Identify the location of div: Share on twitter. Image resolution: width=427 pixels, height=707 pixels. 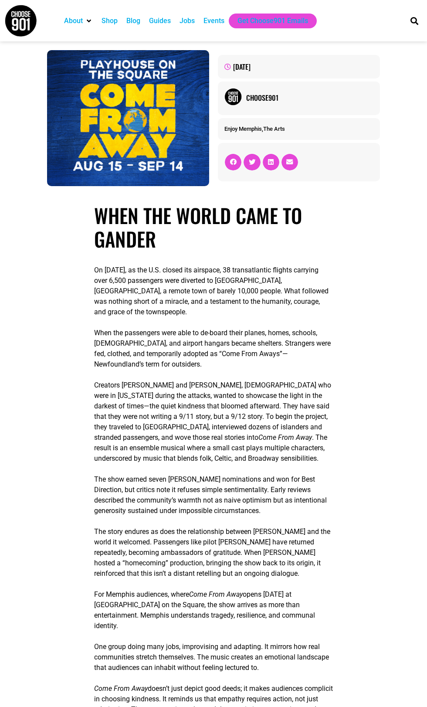
(252, 162).